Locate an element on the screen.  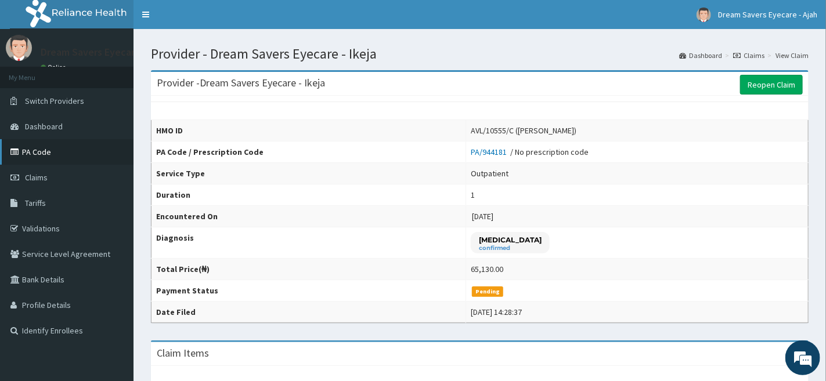
th: Payment Status is located at coordinates (309, 291).